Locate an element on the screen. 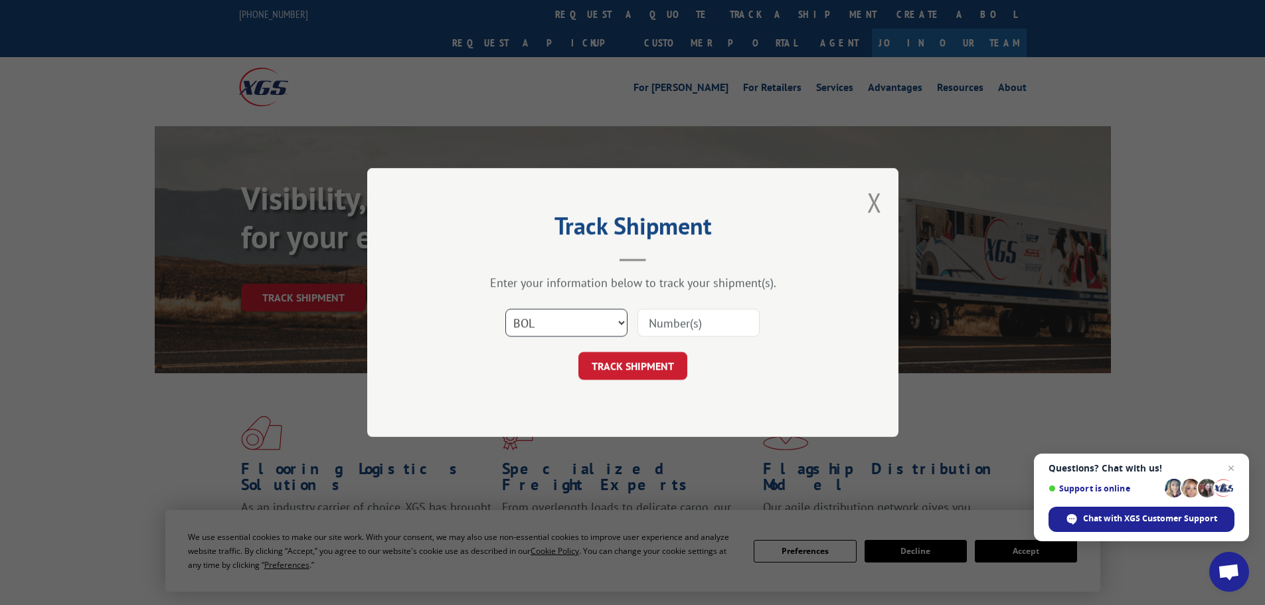 Image resolution: width=1265 pixels, height=605 pixels. button: Close modal is located at coordinates (874, 202).